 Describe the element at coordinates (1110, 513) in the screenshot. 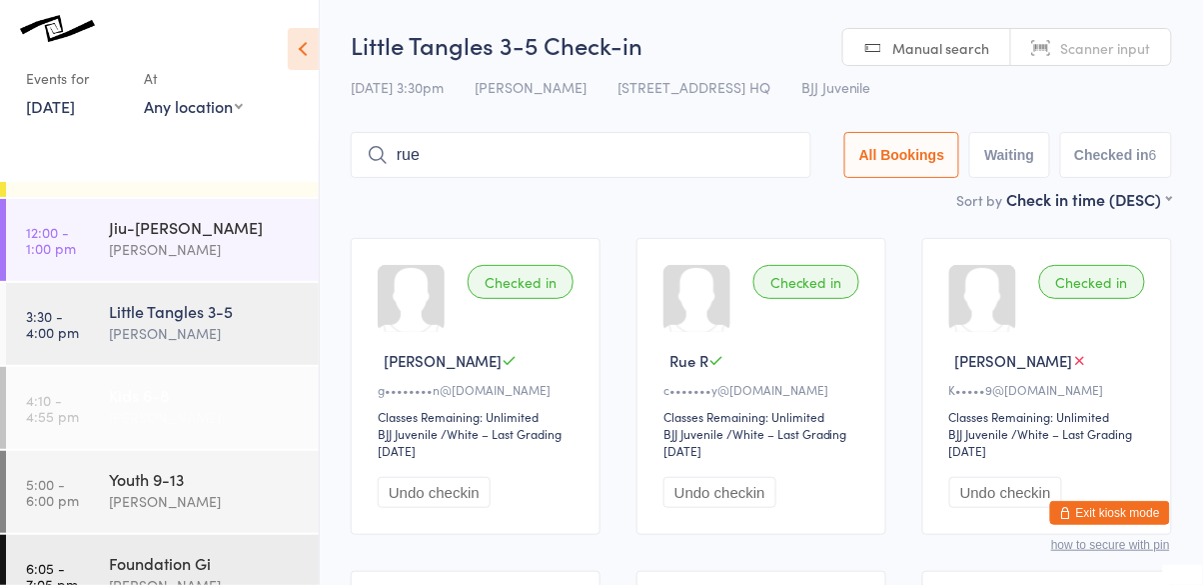

I see `button: Exit kiosk mode` at that location.